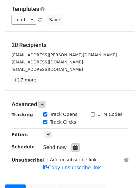 The width and height of the screenshot is (140, 188). Describe the element at coordinates (27, 160) in the screenshot. I see `strong: Unsubscribe` at that location.